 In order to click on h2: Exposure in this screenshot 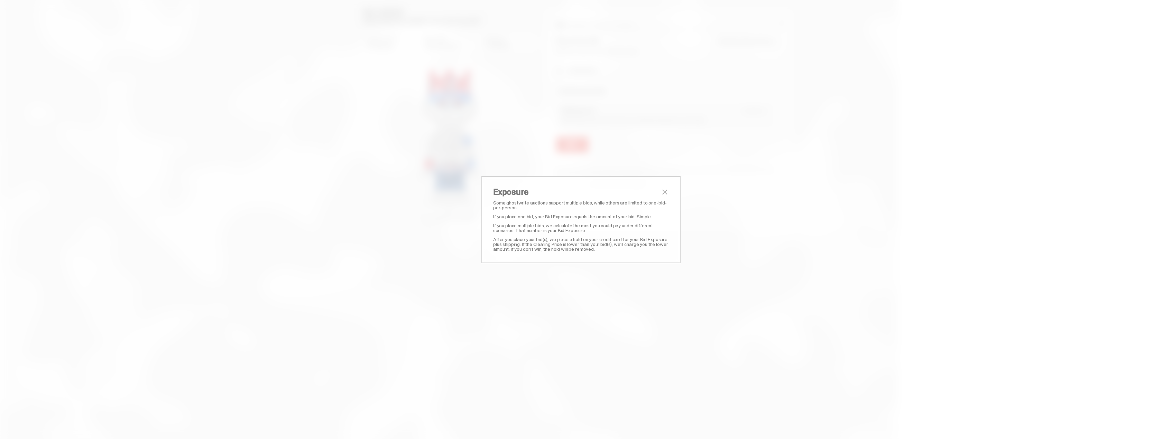, I will do `click(577, 192)`.